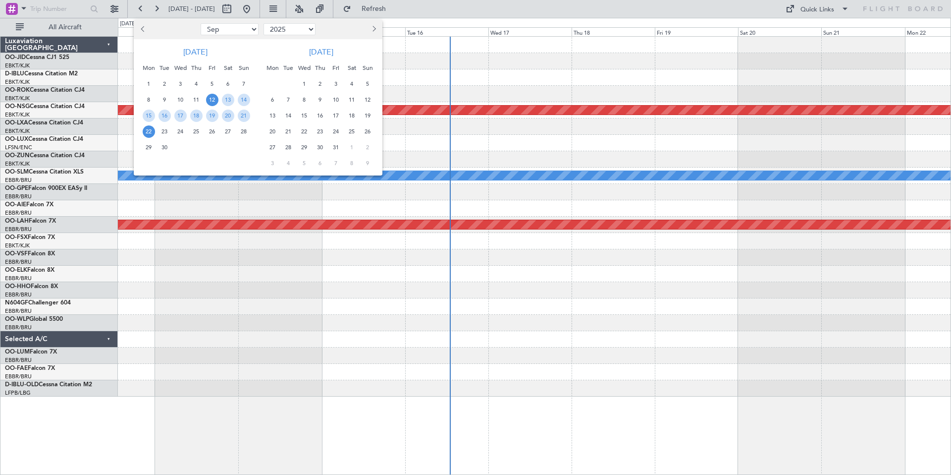  What do you see at coordinates (368, 131) in the screenshot?
I see `div: 26-10-2025` at bounding box center [368, 131].